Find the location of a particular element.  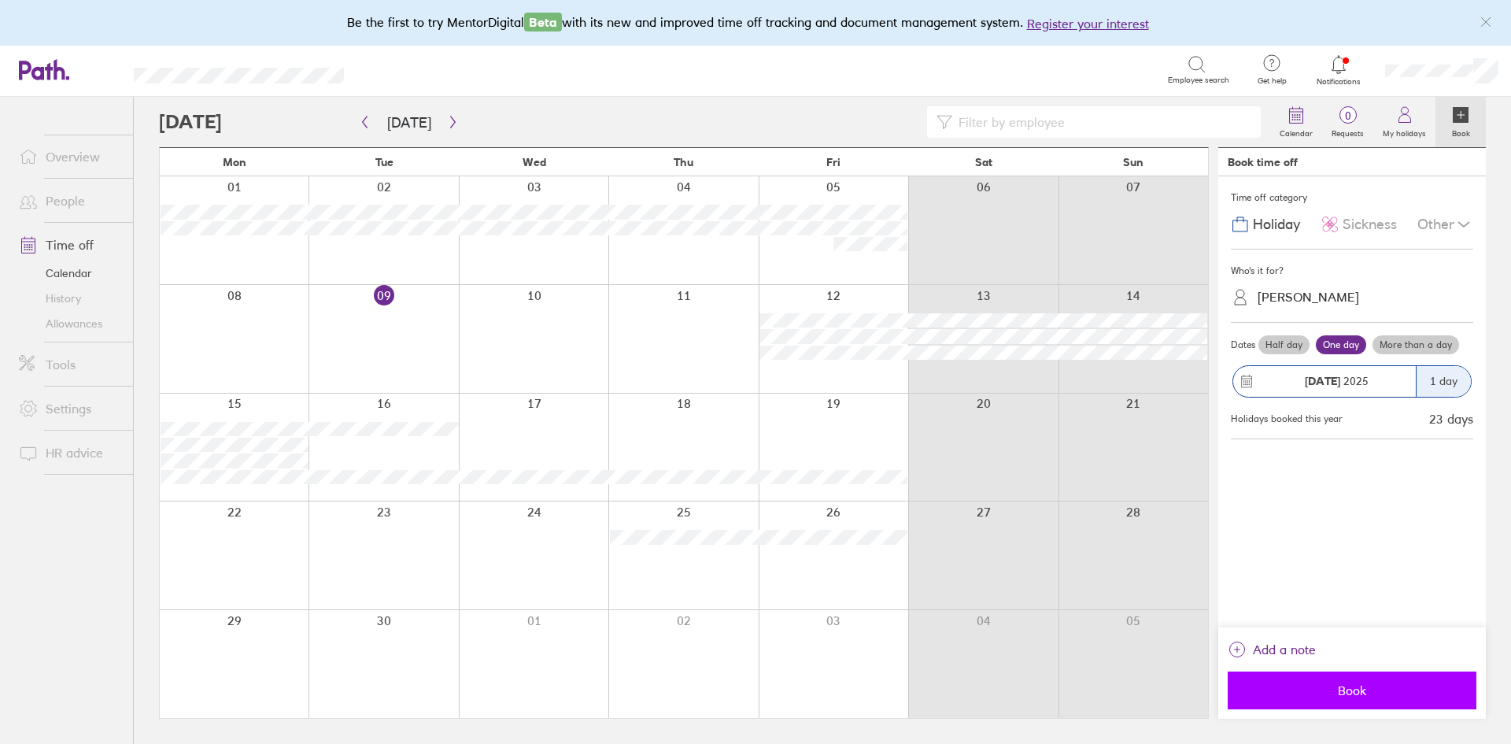

button: Add a note is located at coordinates (1272, 649).